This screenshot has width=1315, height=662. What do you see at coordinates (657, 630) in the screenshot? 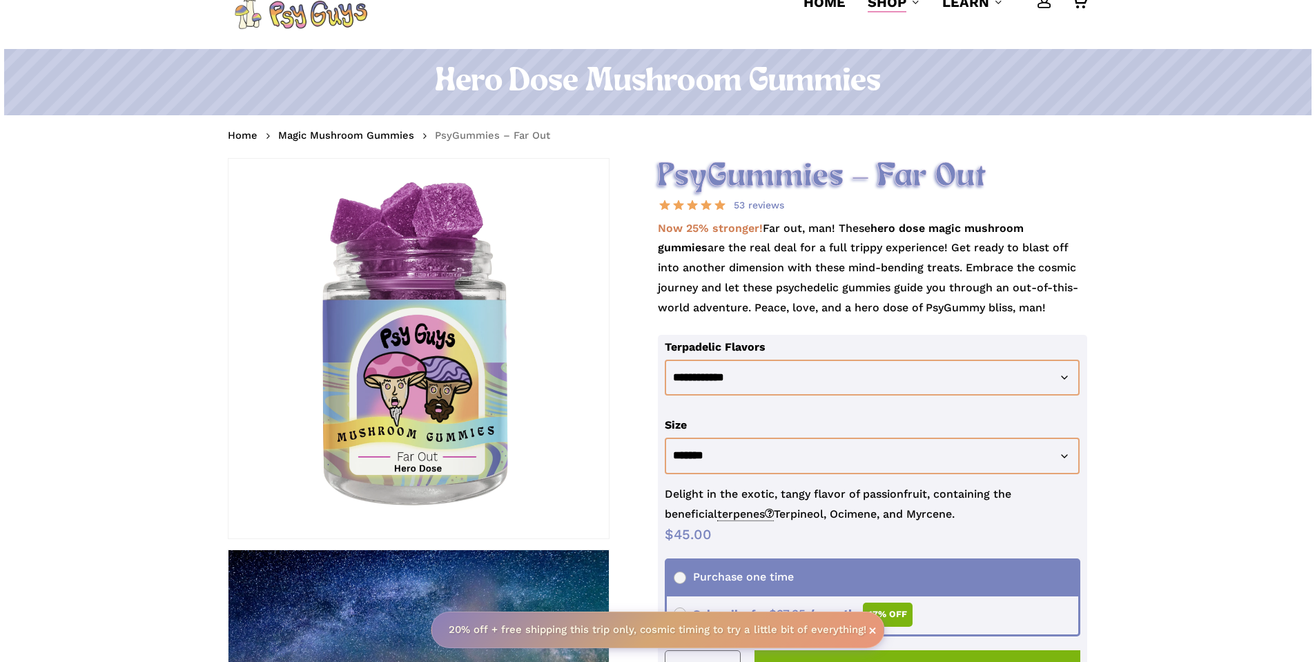
I see `strong: 20% off + free shipping this trip only, cosmic timing to try a little bit of everything!` at bounding box center [657, 630].